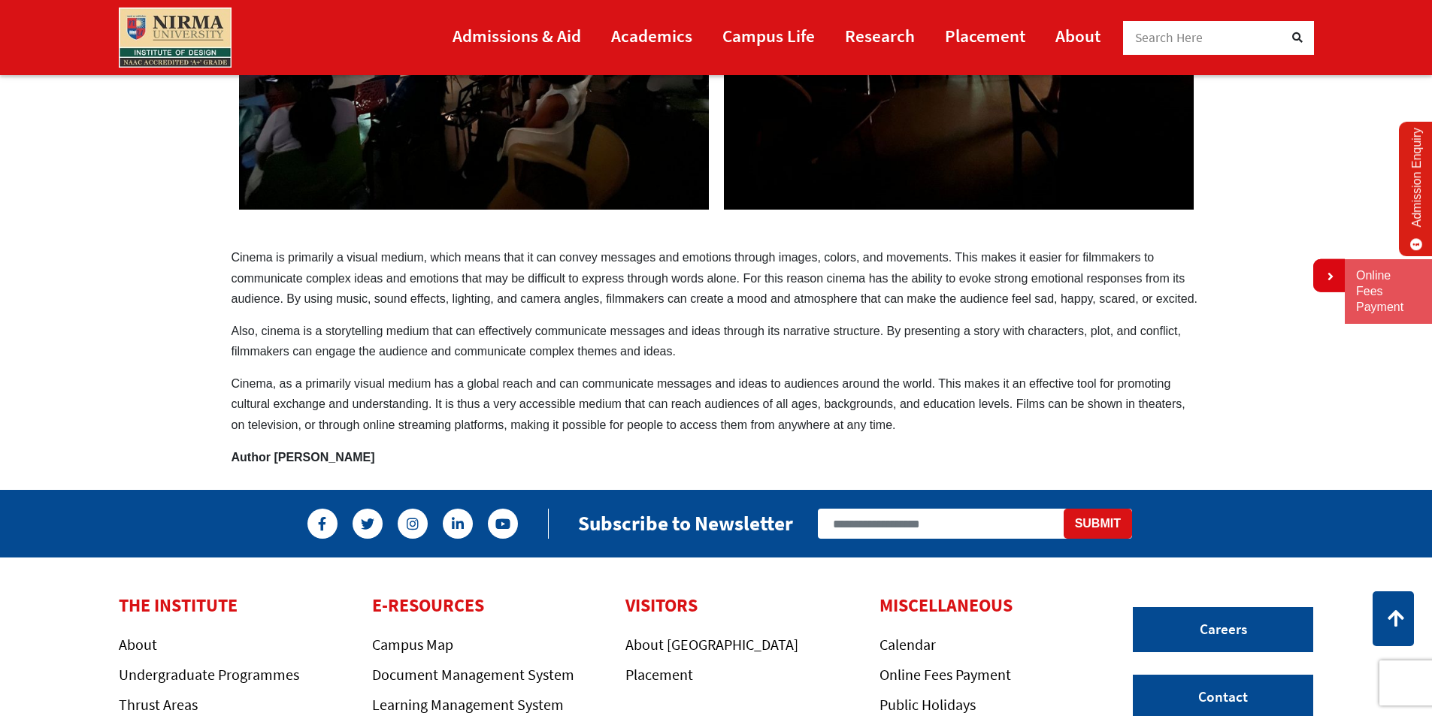 The image size is (1432, 716). Describe the element at coordinates (1223, 630) in the screenshot. I see `a: Careers` at that location.